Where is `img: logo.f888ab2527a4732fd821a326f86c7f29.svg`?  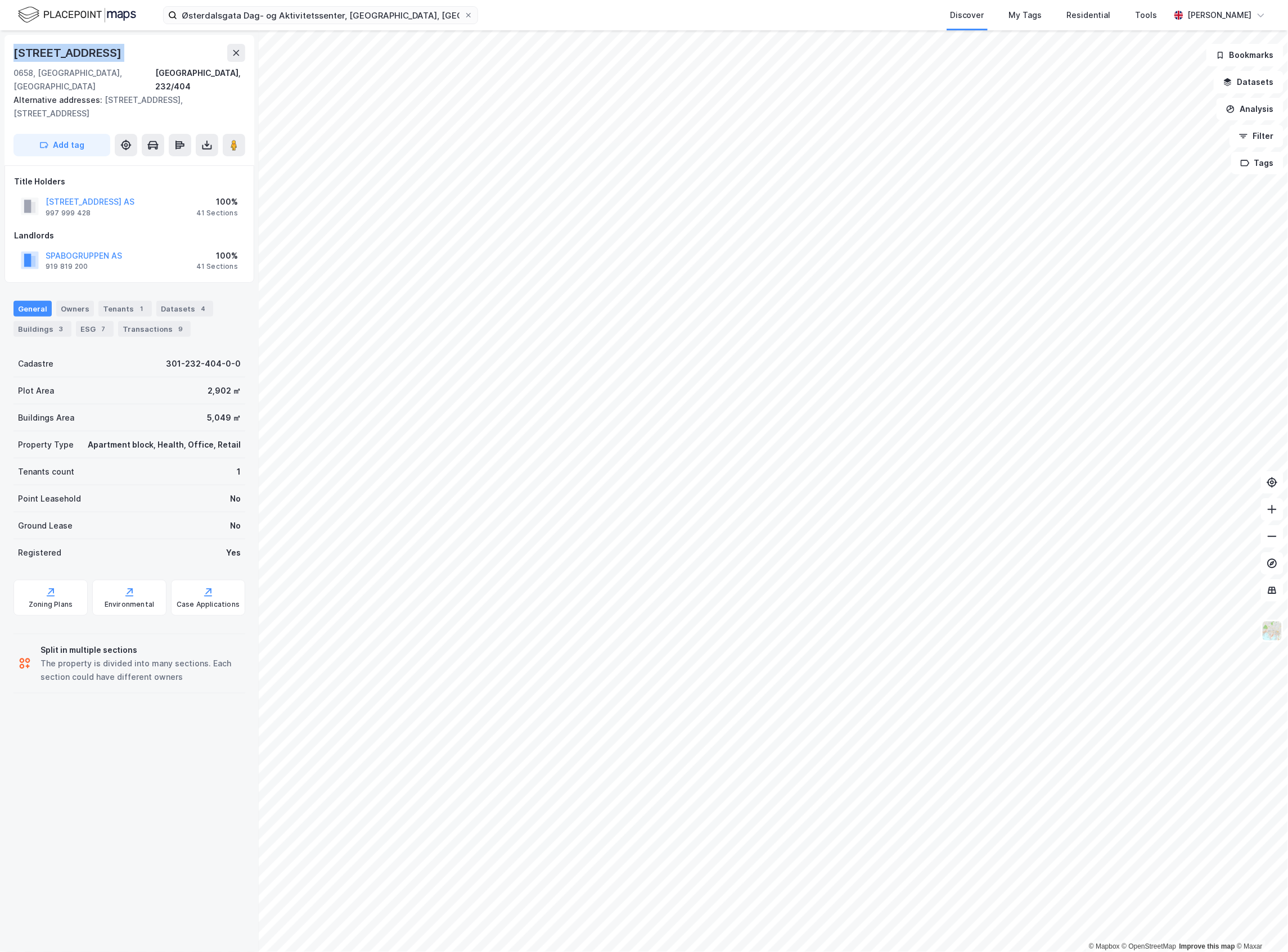
img: logo.f888ab2527a4732fd821a326f86c7f29.svg is located at coordinates (77, 14).